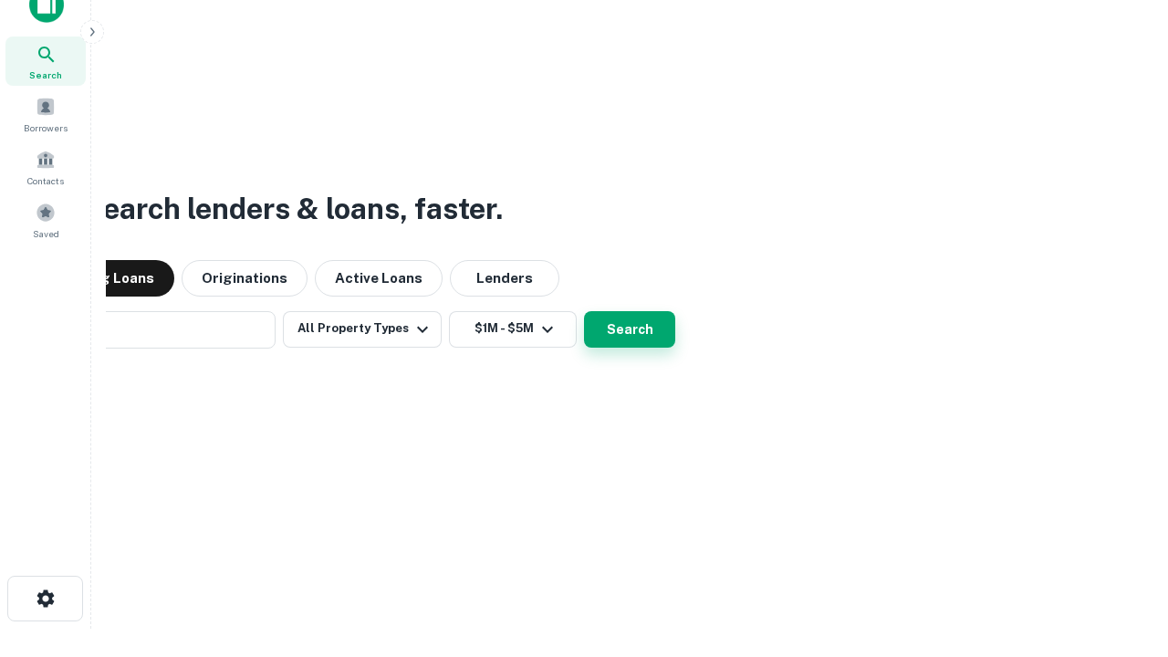 This screenshot has height=657, width=1168. Describe the element at coordinates (505, 278) in the screenshot. I see `button: Lenders` at that location.